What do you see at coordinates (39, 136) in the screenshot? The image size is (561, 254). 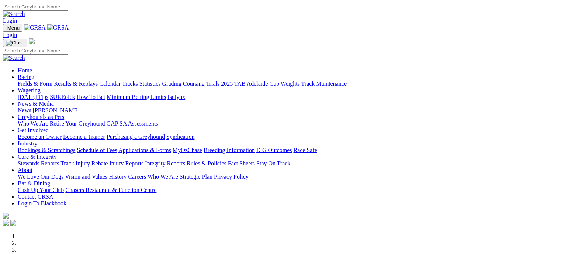 I see `a: Become an Owner` at bounding box center [39, 136].